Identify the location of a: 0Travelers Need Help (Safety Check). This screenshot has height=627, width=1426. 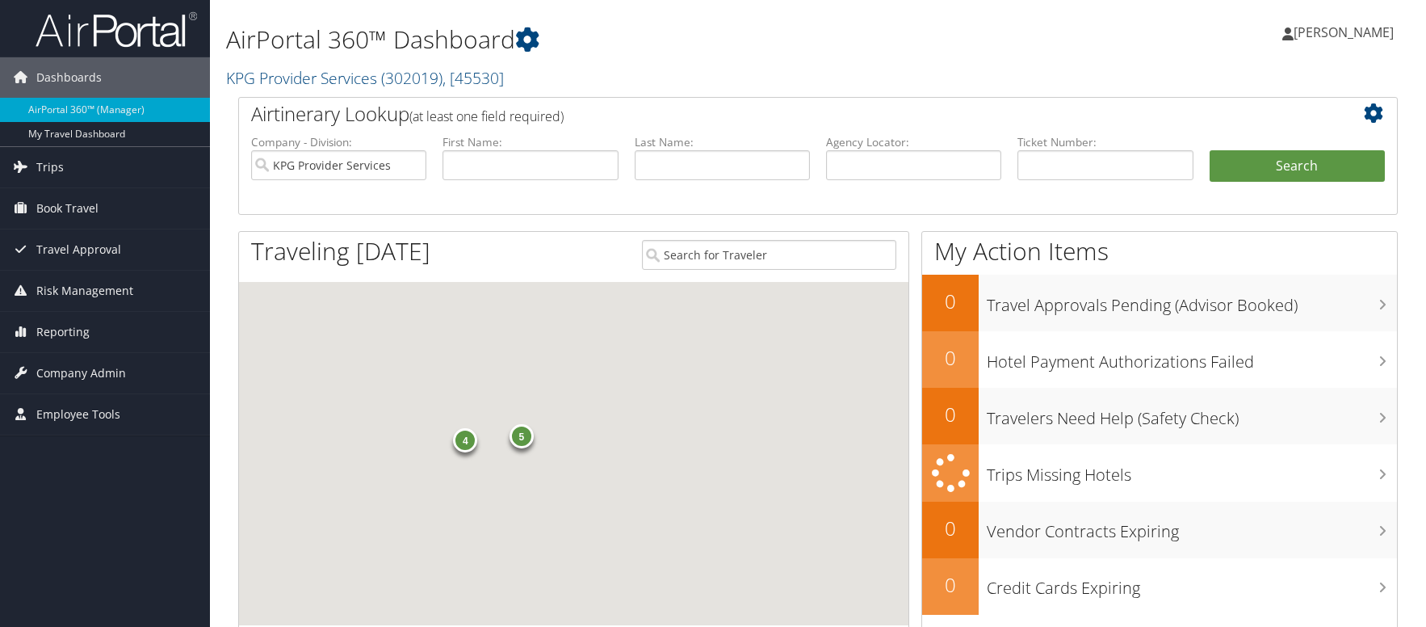
(1159, 416).